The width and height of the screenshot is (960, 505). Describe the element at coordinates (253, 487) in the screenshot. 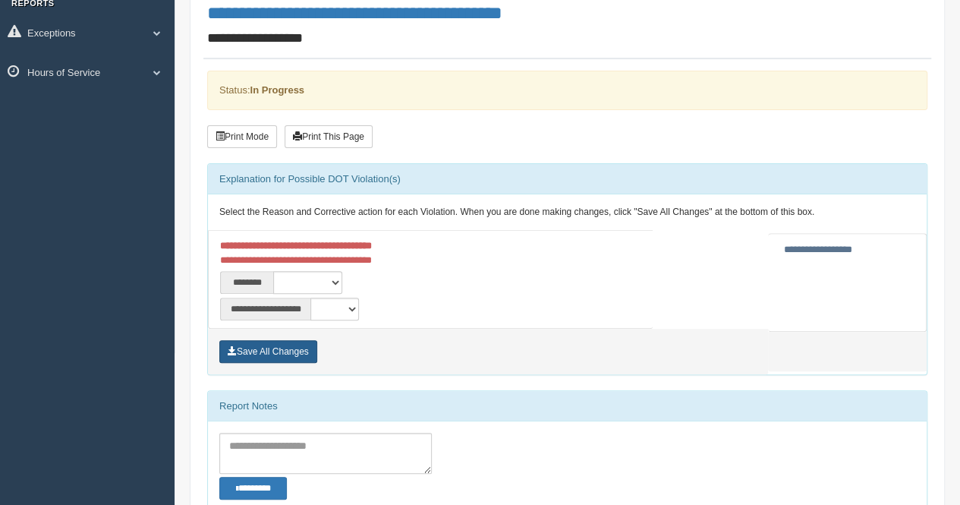

I see `button: Change Filter Options` at that location.